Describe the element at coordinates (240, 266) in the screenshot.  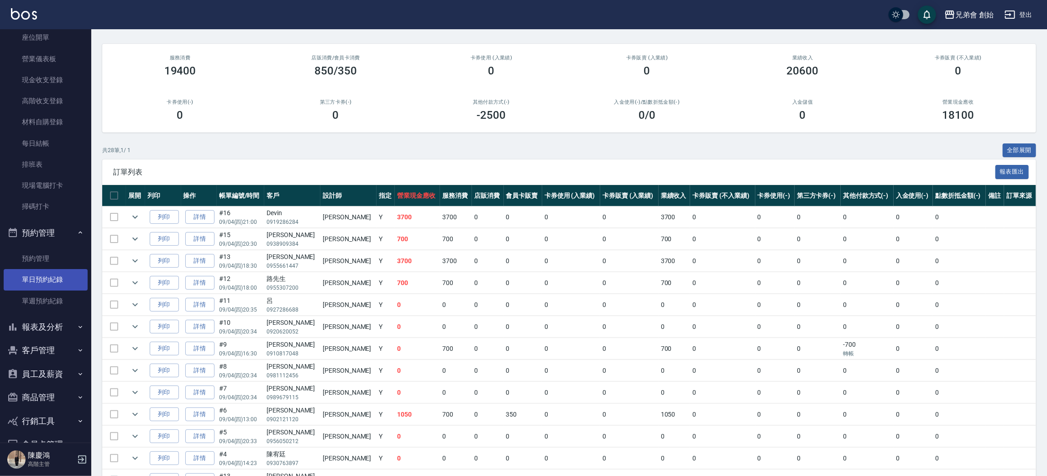
I see `p: 09/04 (四) 18:30` at that location.